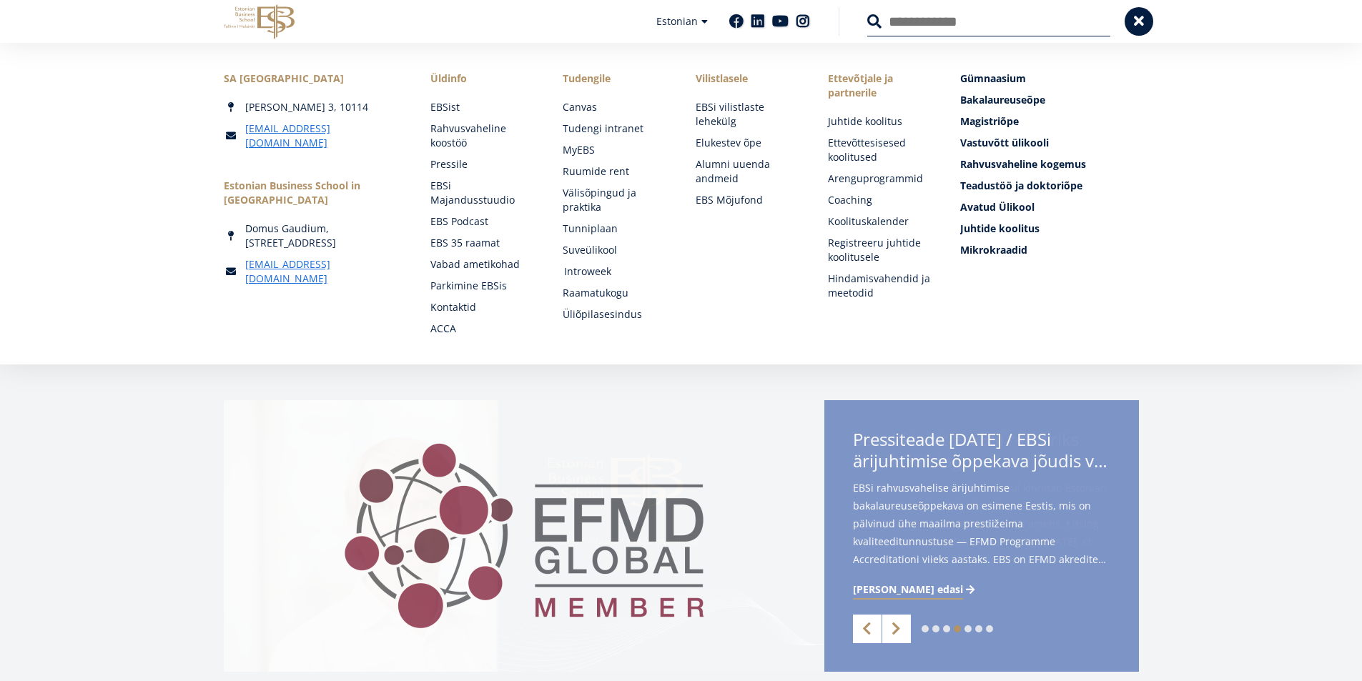  I want to click on a: Mikrokraadid, so click(1049, 250).